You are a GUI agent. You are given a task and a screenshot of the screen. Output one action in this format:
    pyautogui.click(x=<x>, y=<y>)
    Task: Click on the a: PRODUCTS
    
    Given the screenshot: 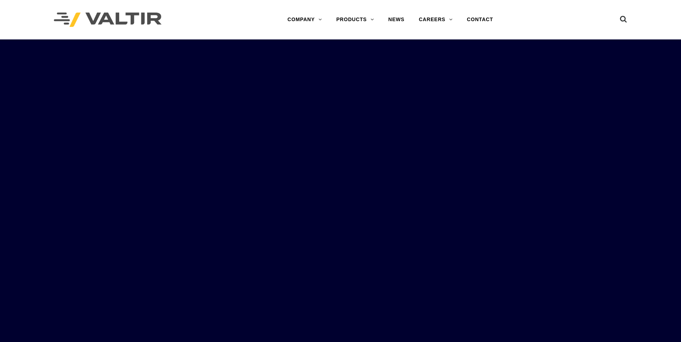 What is the action you would take?
    pyautogui.click(x=355, y=20)
    